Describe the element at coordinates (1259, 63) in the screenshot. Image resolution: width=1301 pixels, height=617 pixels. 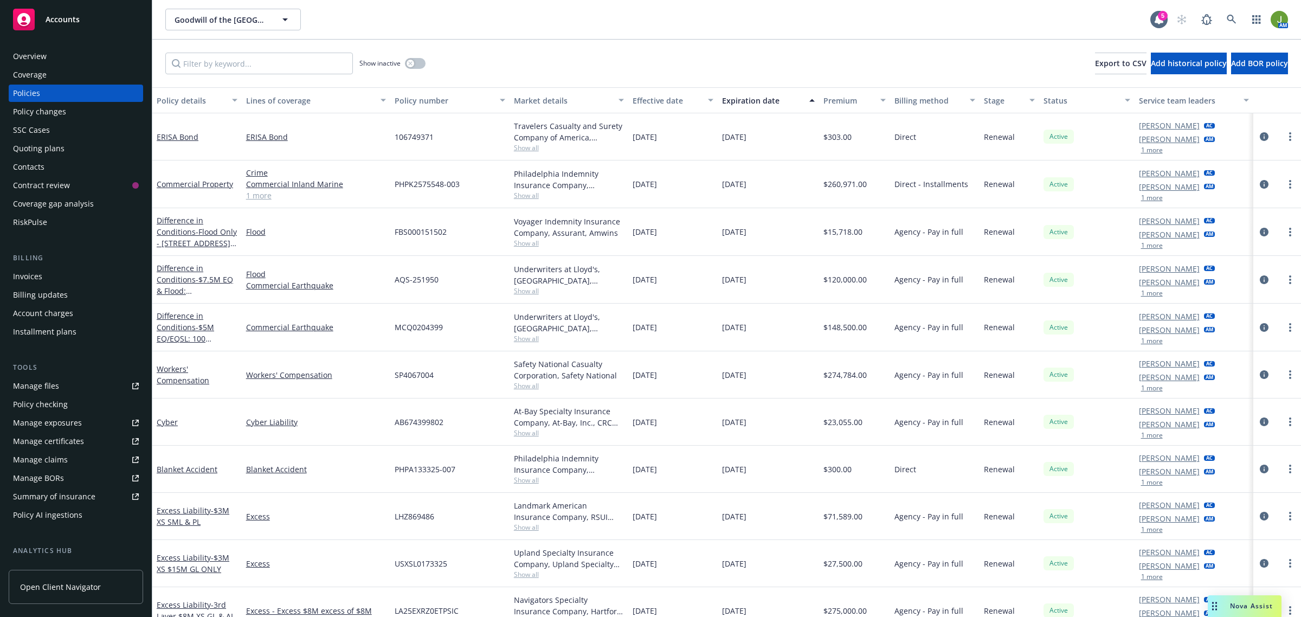
I see `button: Add BOR policy` at that location.